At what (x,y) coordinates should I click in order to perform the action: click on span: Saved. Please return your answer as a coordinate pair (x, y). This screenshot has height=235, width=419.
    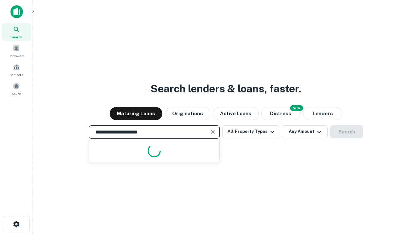
    Looking at the image, I should click on (16, 94).